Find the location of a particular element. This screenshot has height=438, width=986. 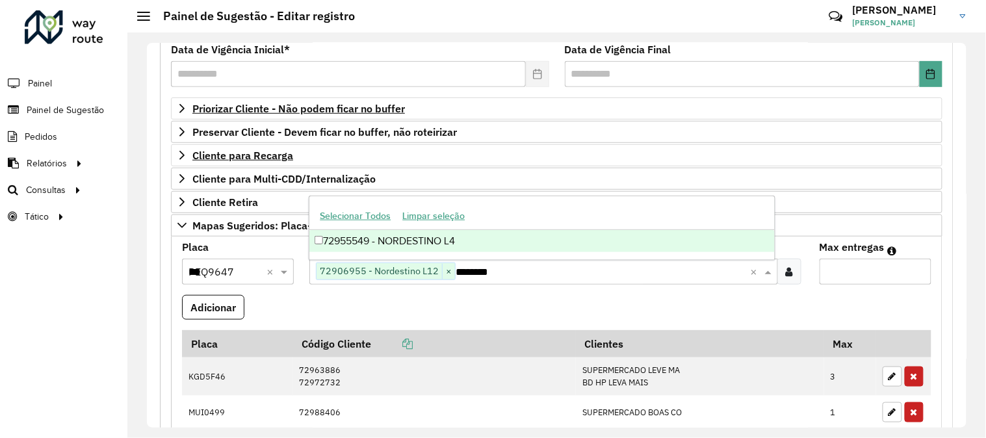

ng-dropdown-panel: Options list is located at coordinates (542, 228).